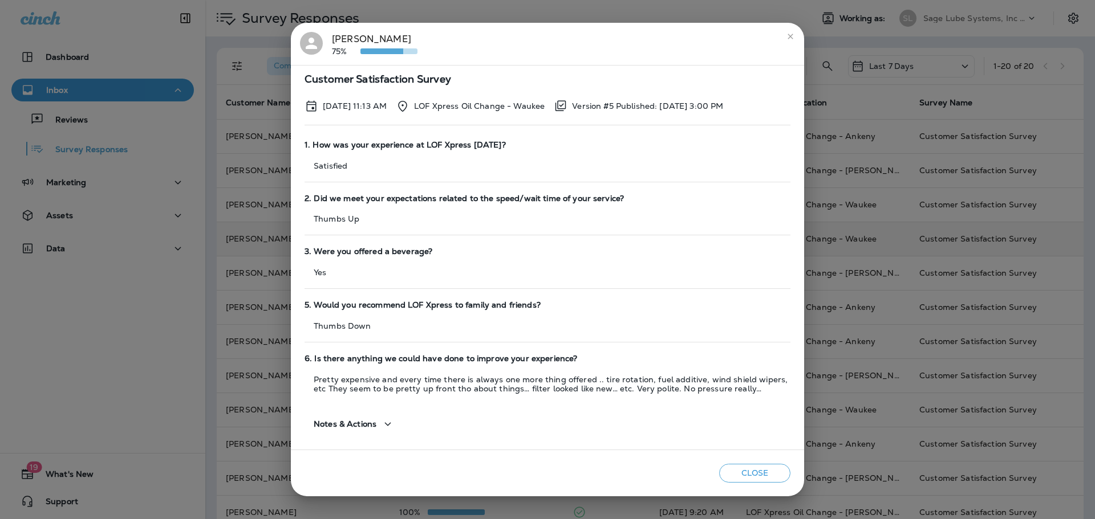 The width and height of the screenshot is (1095, 519). What do you see at coordinates (354, 424) in the screenshot?
I see `button: Notes & Actions` at bounding box center [354, 424].